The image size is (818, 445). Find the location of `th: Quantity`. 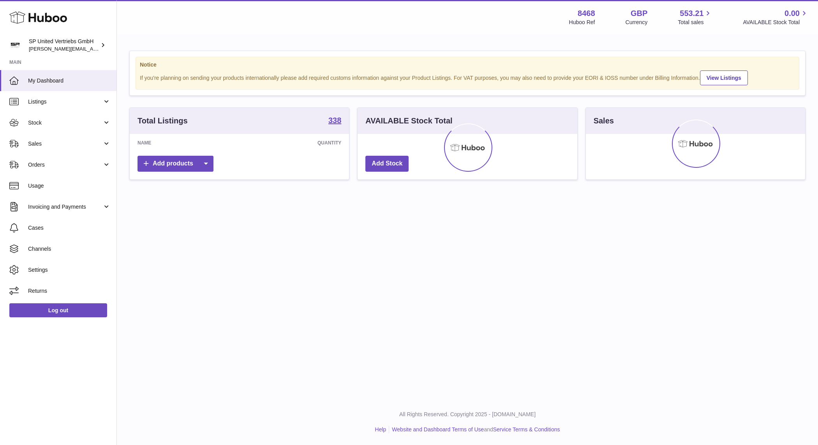

th: Quantity is located at coordinates (286, 143).